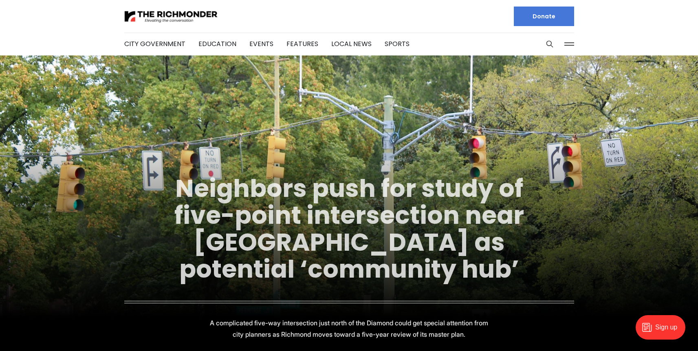 The height and width of the screenshot is (351, 698). Describe the element at coordinates (349, 329) in the screenshot. I see `p: A complicated five-way intersection just north of the Diamond could get special attention from ci...` at that location.